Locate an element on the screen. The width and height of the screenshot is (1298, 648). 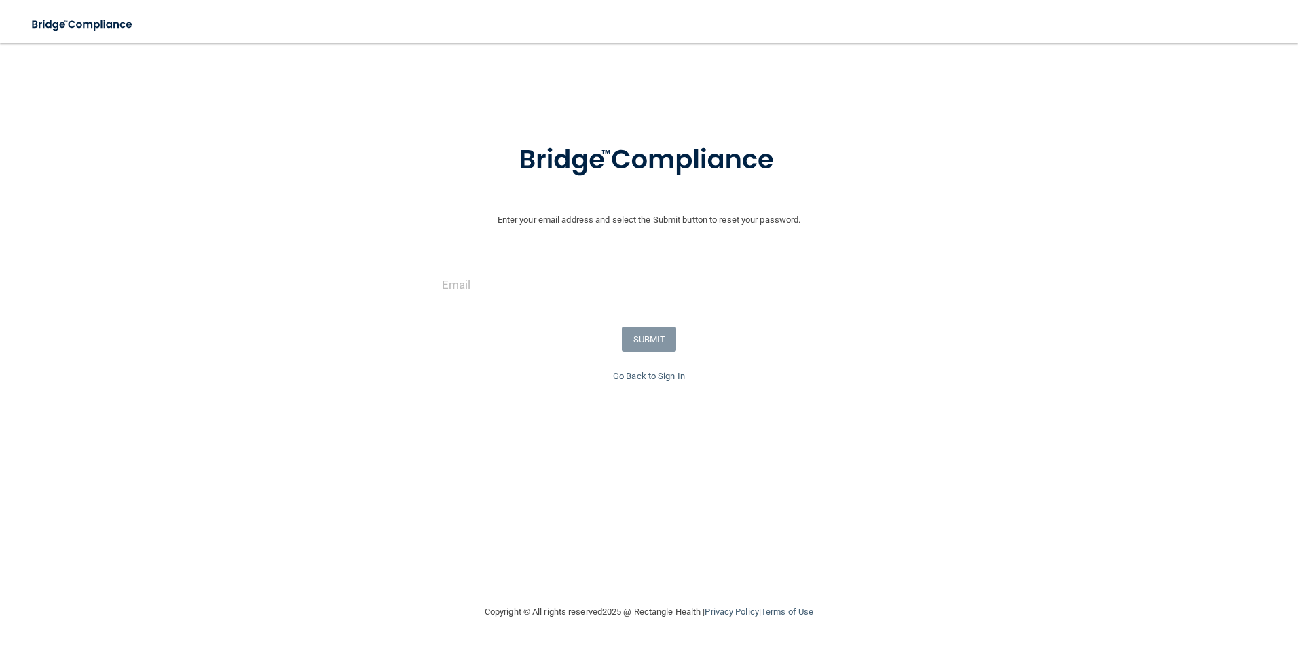
a: Terms of Use is located at coordinates (787, 611).